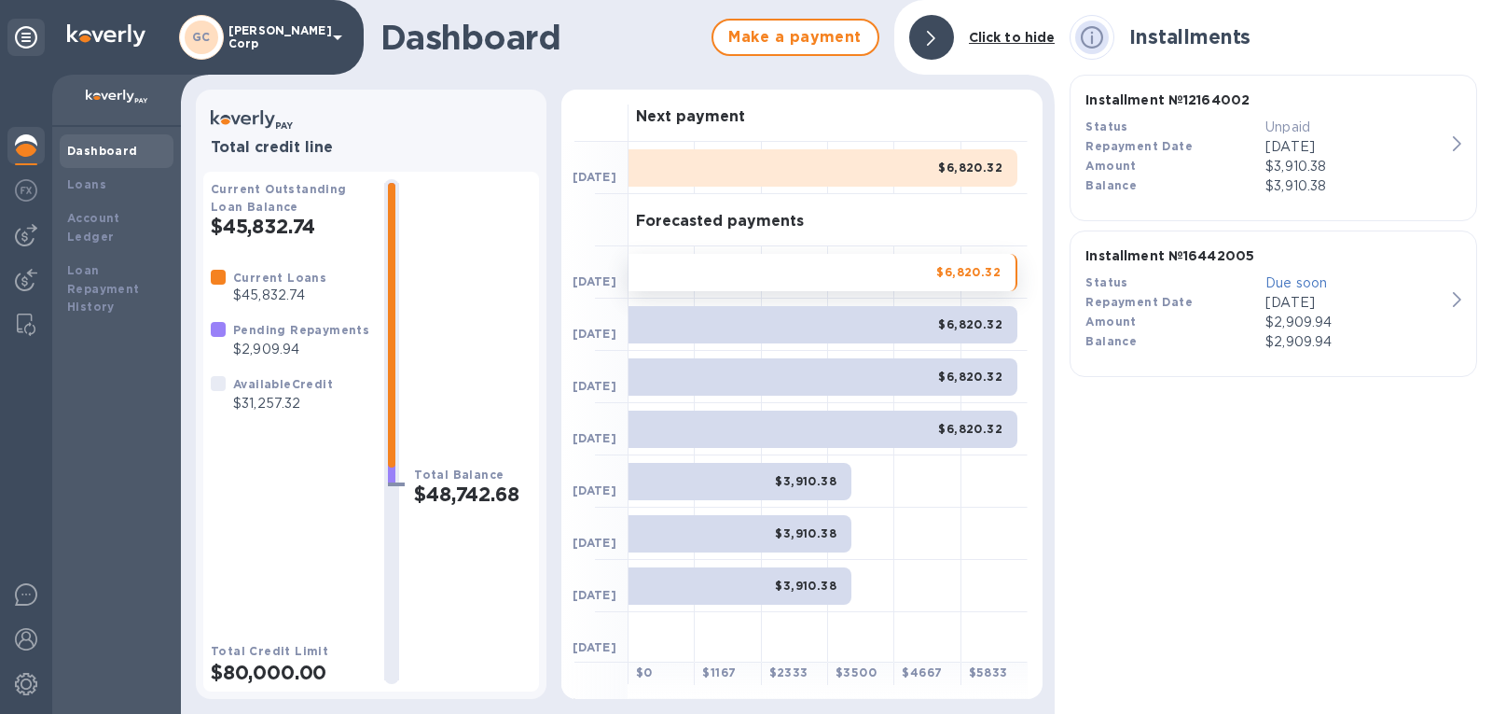  What do you see at coordinates (459, 474) in the screenshot?
I see `b: Total Balance` at bounding box center [459, 474].